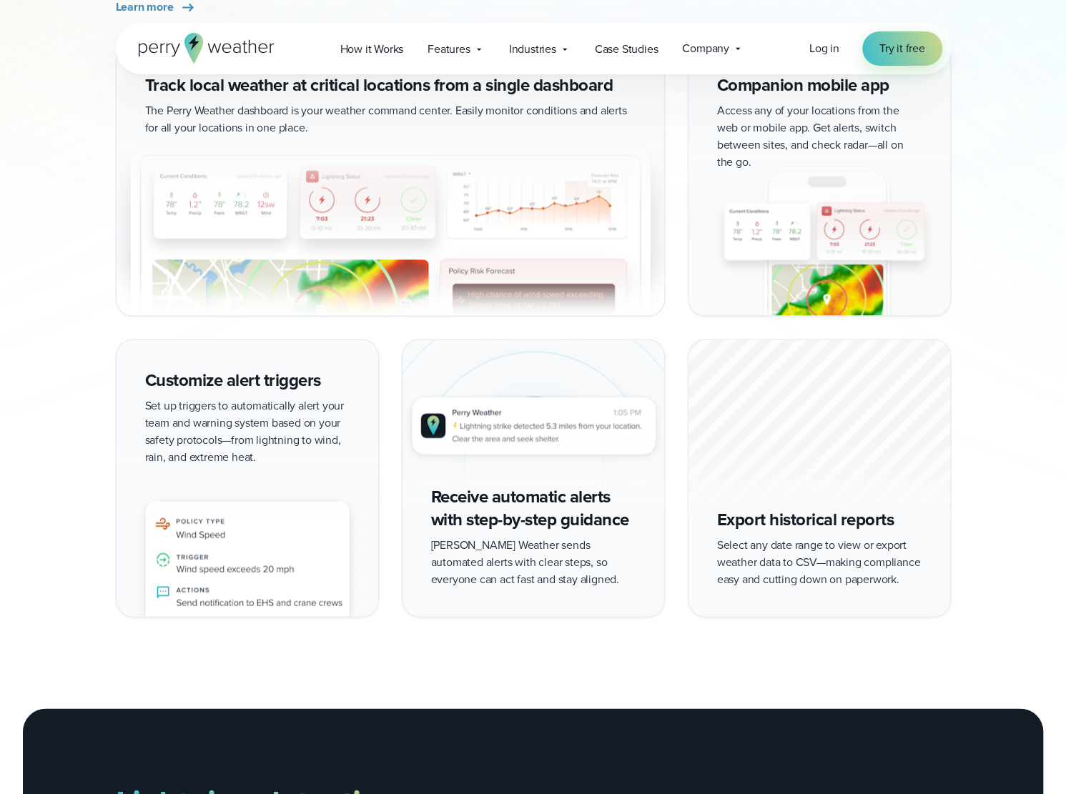 This screenshot has width=1066, height=794. I want to click on span: Try it free, so click(902, 49).